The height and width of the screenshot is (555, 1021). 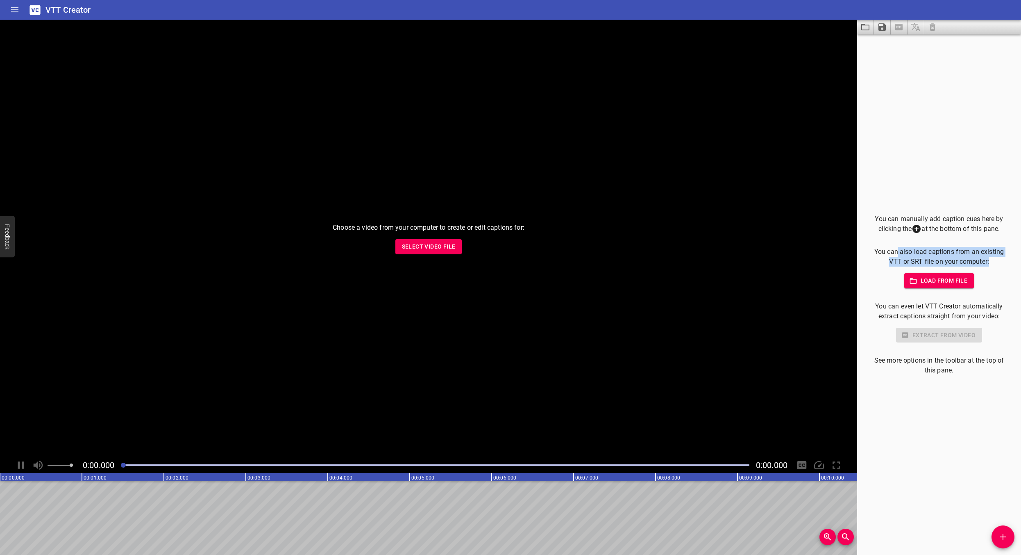 What do you see at coordinates (866, 27) in the screenshot?
I see `button: Load captions from file` at bounding box center [866, 27].